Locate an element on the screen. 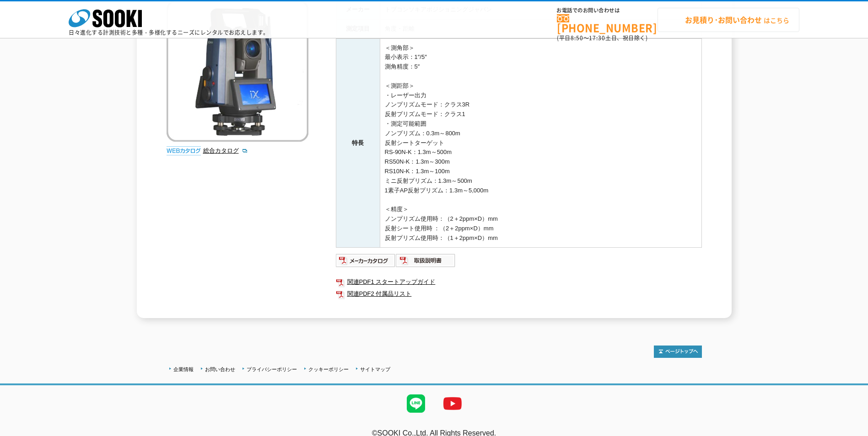  a: お見積り･お問い合わせはこちら is located at coordinates (728, 20).